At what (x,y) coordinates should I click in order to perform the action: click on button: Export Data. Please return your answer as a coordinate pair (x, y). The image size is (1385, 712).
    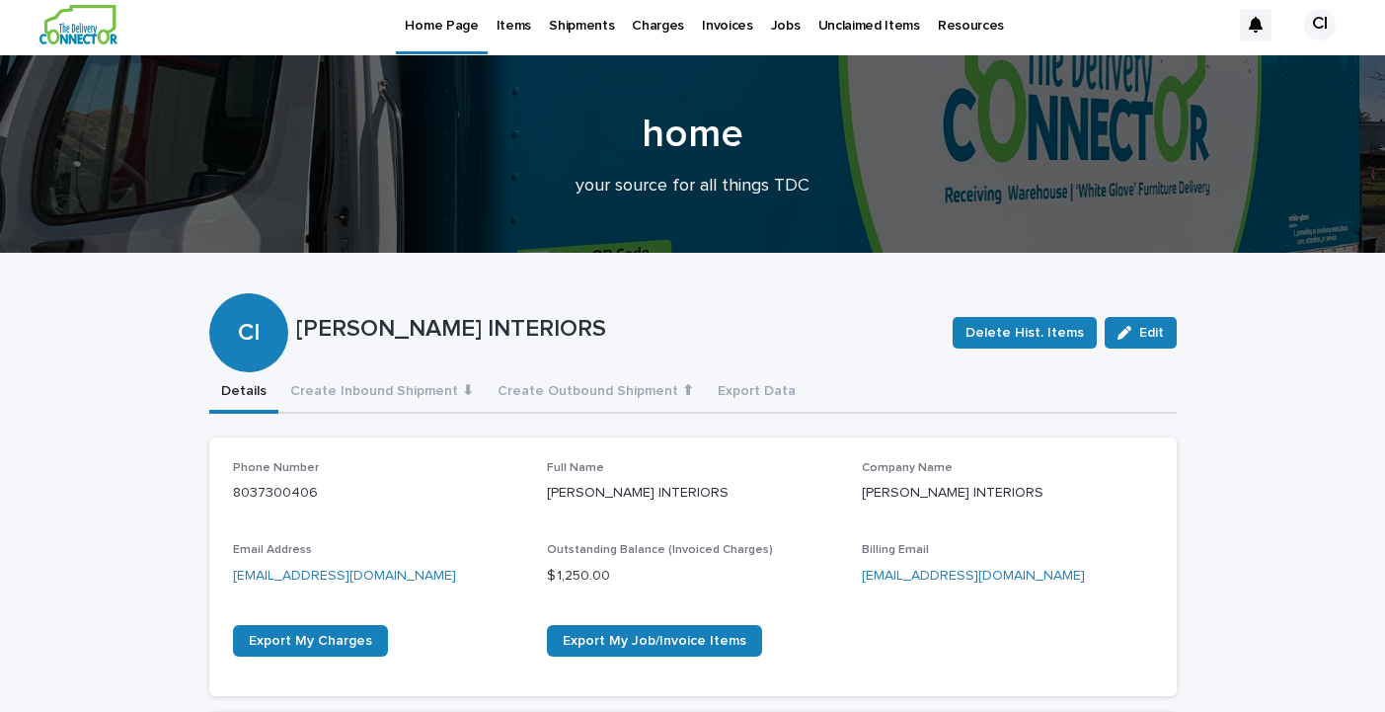
    Looking at the image, I should click on (756, 393).